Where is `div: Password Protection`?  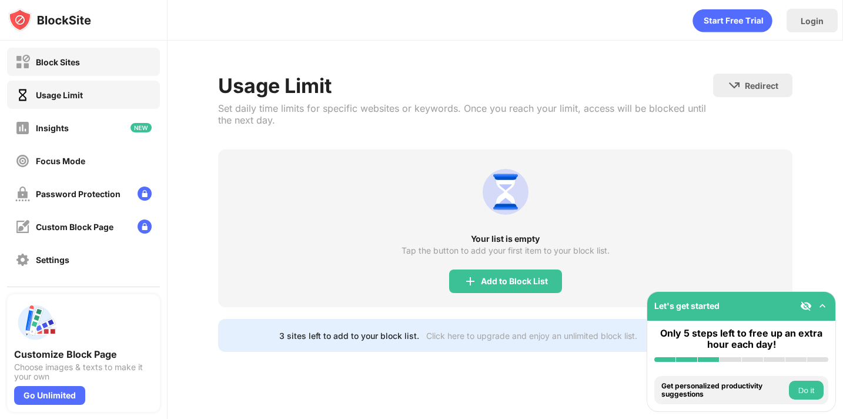
div: Password Protection is located at coordinates (78, 193).